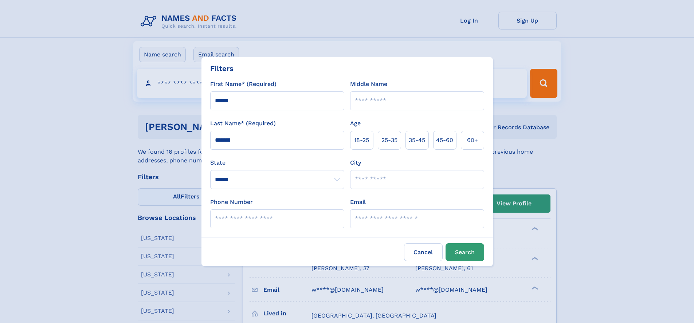 The height and width of the screenshot is (323, 694). I want to click on span: 18‑25, so click(361, 140).